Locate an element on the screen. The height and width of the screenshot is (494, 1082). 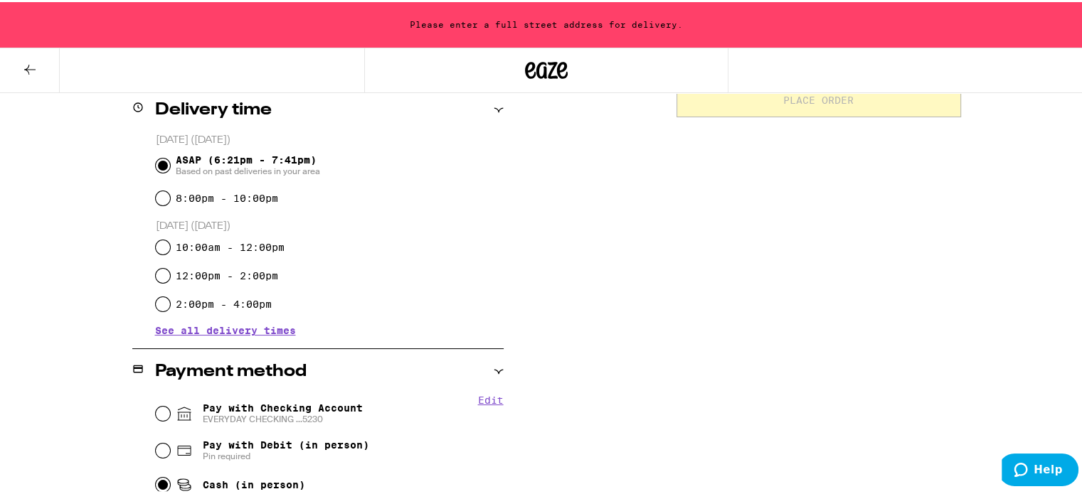
button: Place Order is located at coordinates (818, 98).